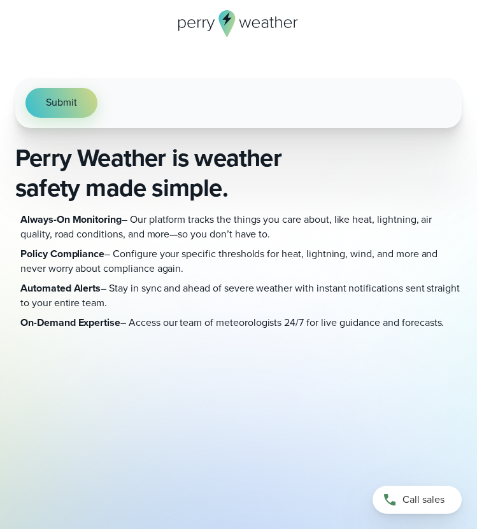  I want to click on span: Call sales, so click(424, 500).